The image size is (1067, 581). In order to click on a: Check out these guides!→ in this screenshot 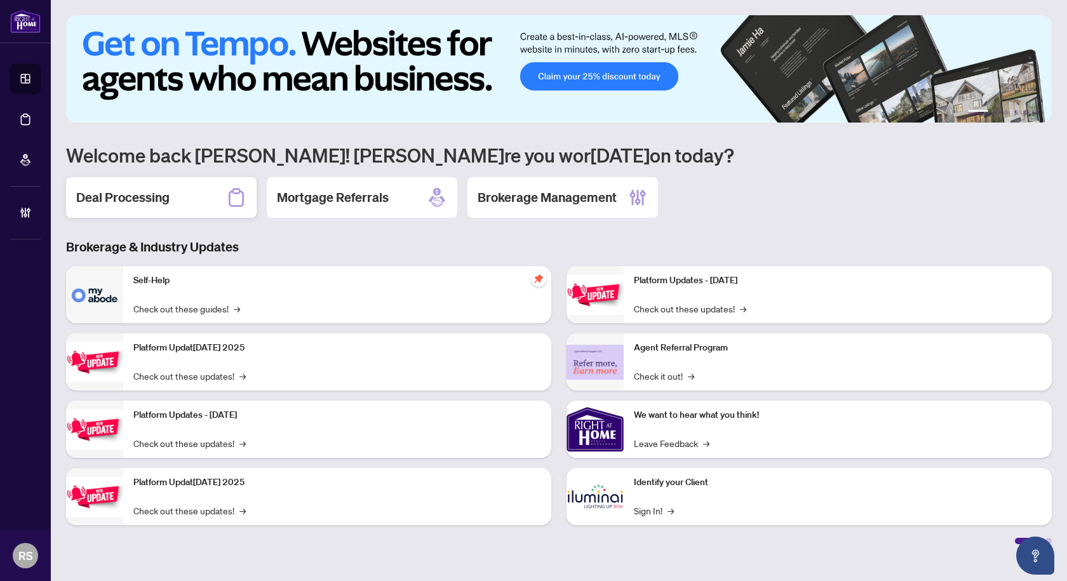, I will do `click(187, 309)`.